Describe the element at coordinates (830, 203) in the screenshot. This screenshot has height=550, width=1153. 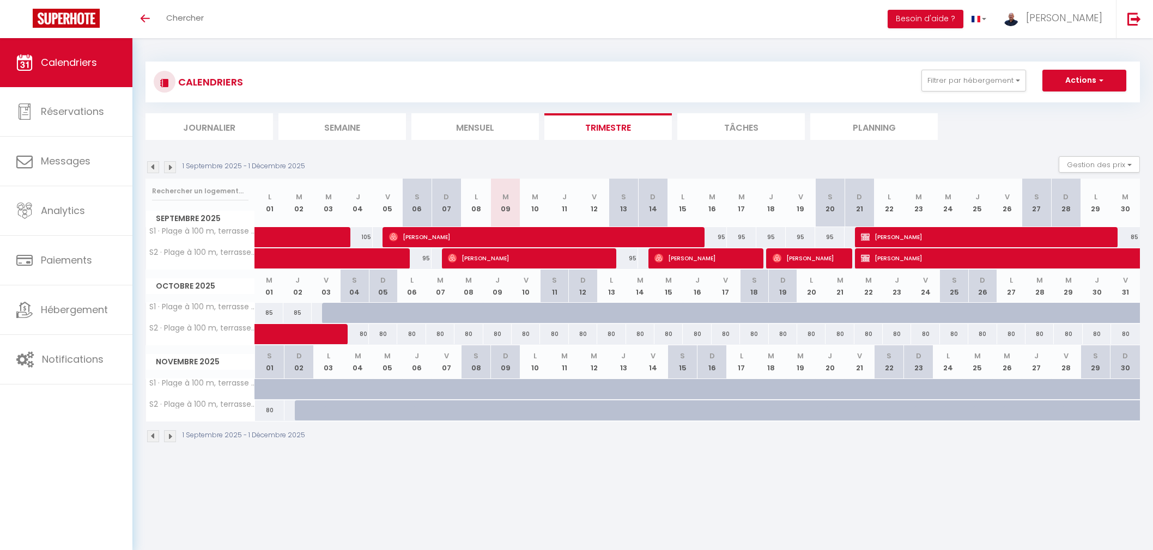
I see `th: 20` at that location.